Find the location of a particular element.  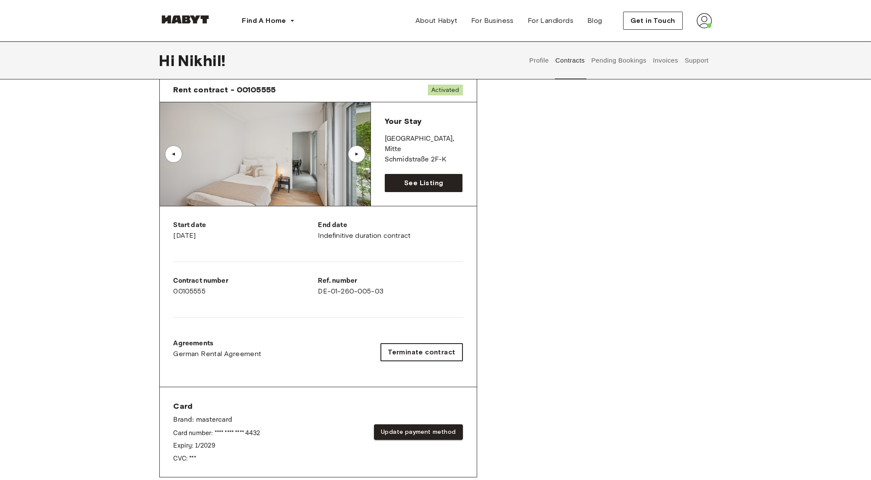

button: Pending Bookings is located at coordinates (619, 60).